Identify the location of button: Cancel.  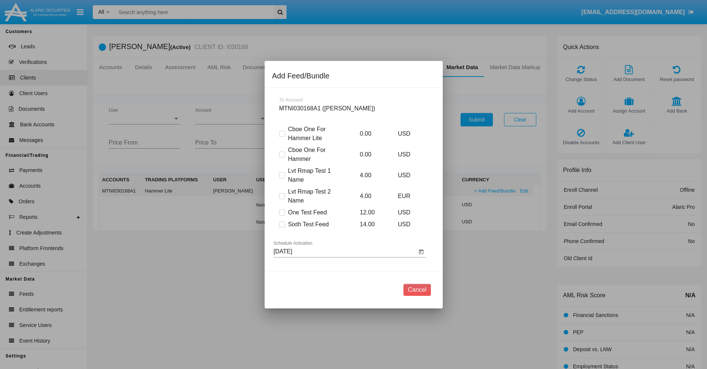
(417, 290).